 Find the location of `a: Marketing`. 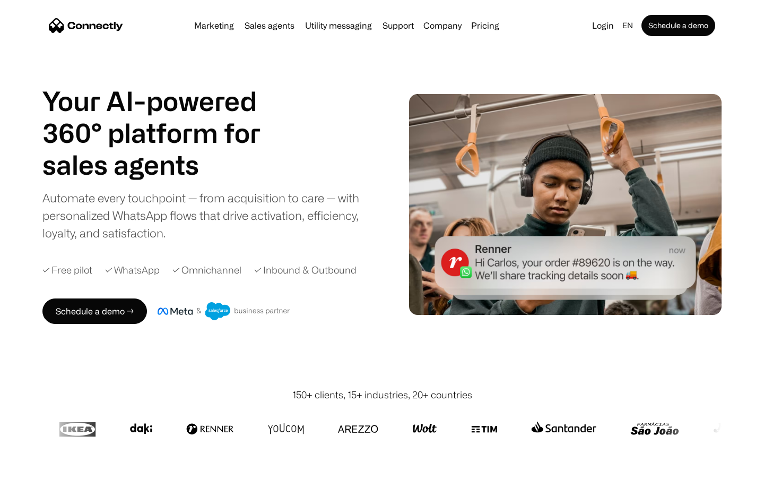

a: Marketing is located at coordinates (214, 25).